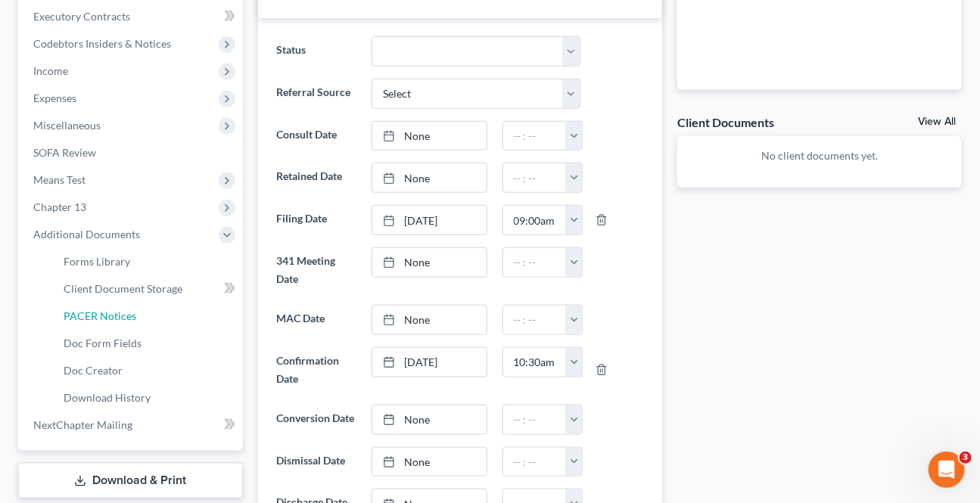 This screenshot has height=503, width=980. What do you see at coordinates (60, 207) in the screenshot?
I see `span: Chapter 13` at bounding box center [60, 207].